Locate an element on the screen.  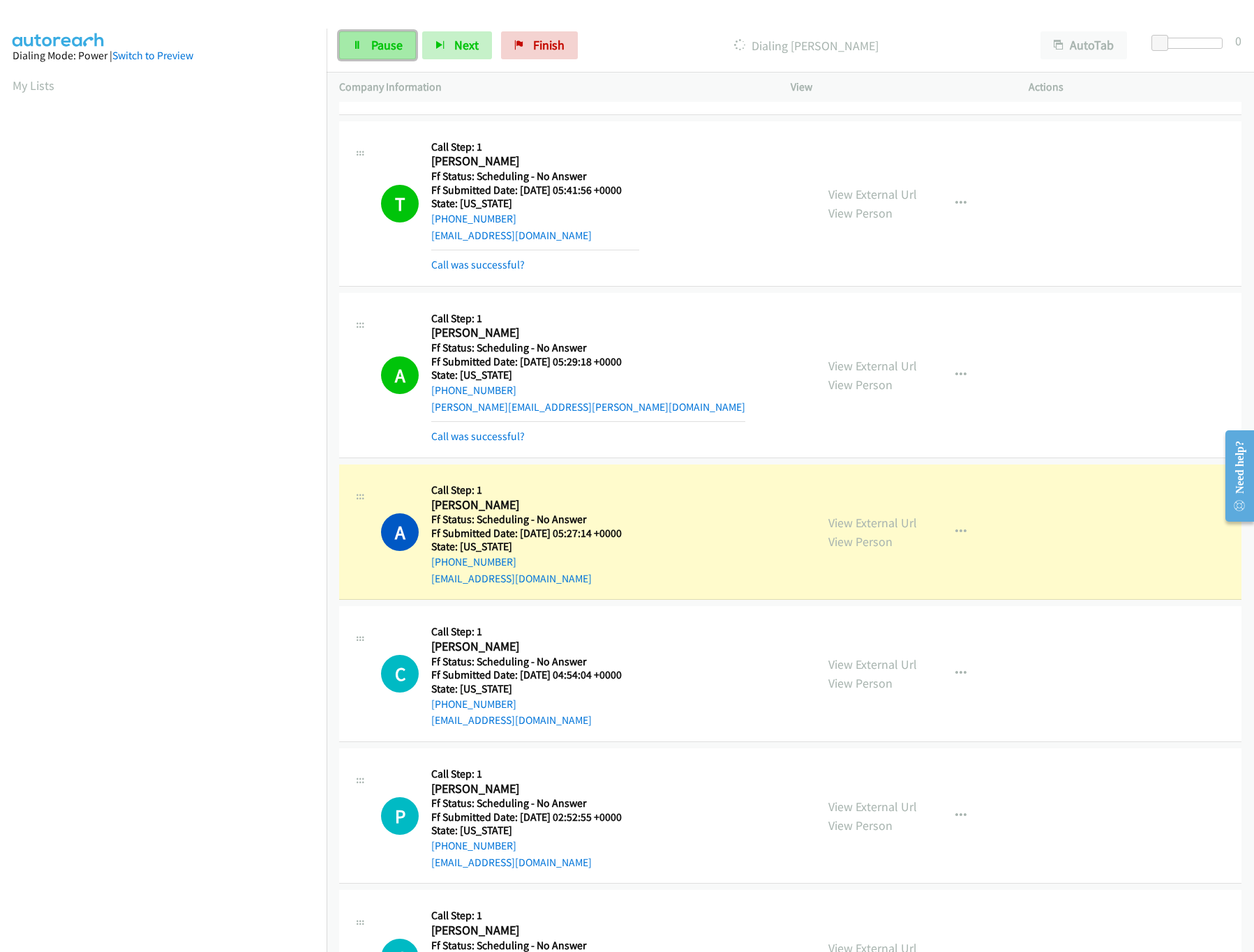
h1: T is located at coordinates (400, 204).